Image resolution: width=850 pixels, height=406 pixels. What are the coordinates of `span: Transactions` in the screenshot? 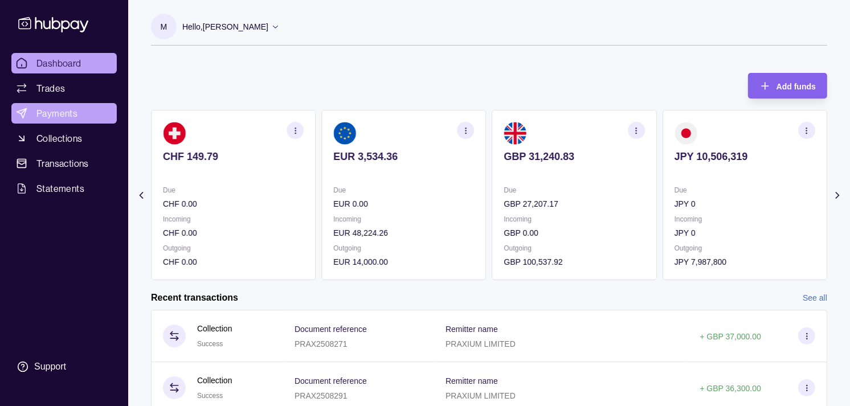 It's located at (63, 163).